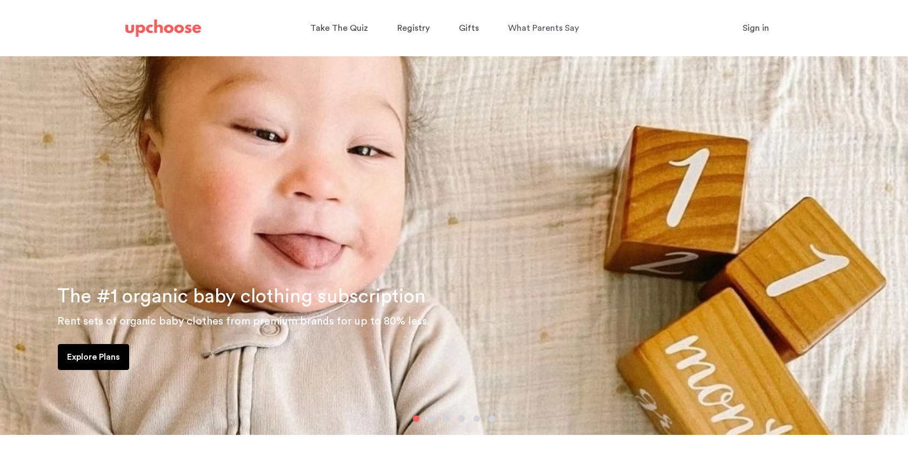 This screenshot has height=456, width=908. Describe the element at coordinates (163, 28) in the screenshot. I see `img: UpChoose` at that location.